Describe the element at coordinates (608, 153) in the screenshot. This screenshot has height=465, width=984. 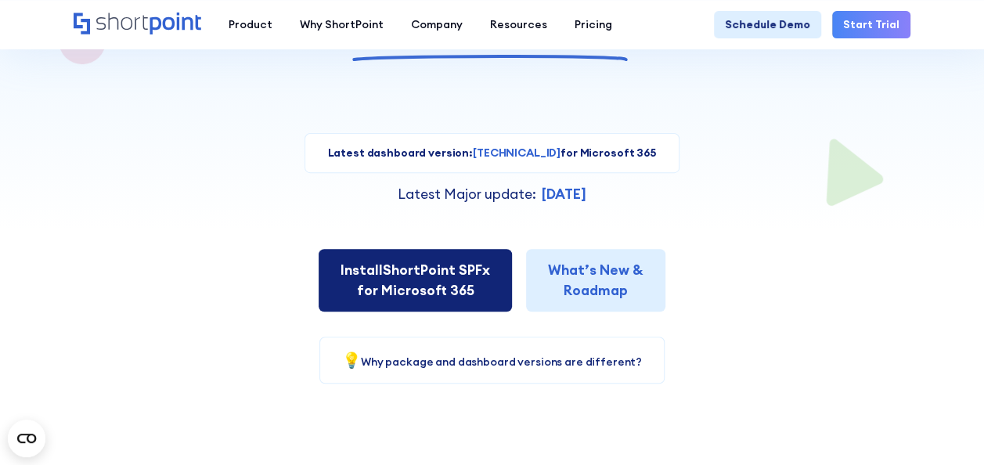
I see `strong: for Microsoft 365` at that location.